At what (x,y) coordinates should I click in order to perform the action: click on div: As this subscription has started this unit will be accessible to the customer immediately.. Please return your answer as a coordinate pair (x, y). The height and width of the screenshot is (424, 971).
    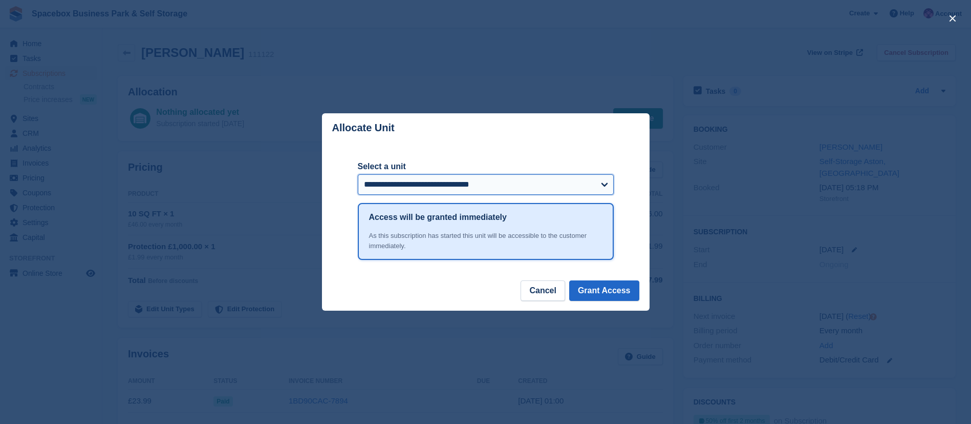
    Looking at the image, I should click on (486, 240).